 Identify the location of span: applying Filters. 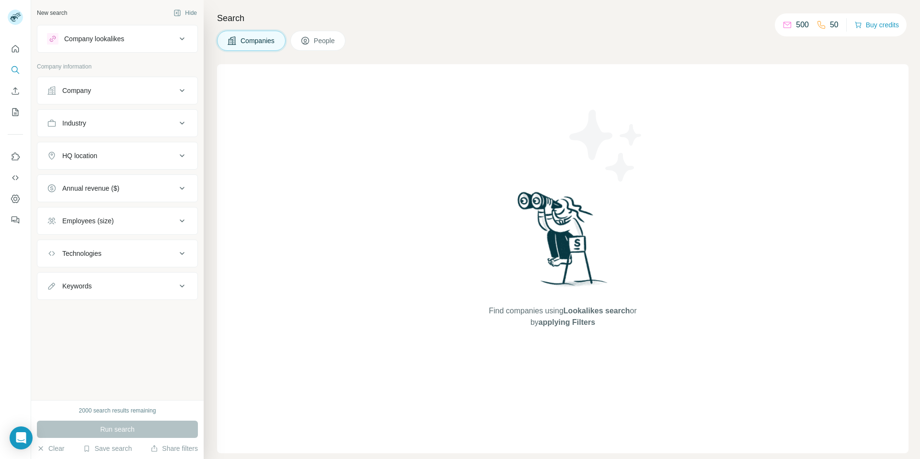
(567, 322).